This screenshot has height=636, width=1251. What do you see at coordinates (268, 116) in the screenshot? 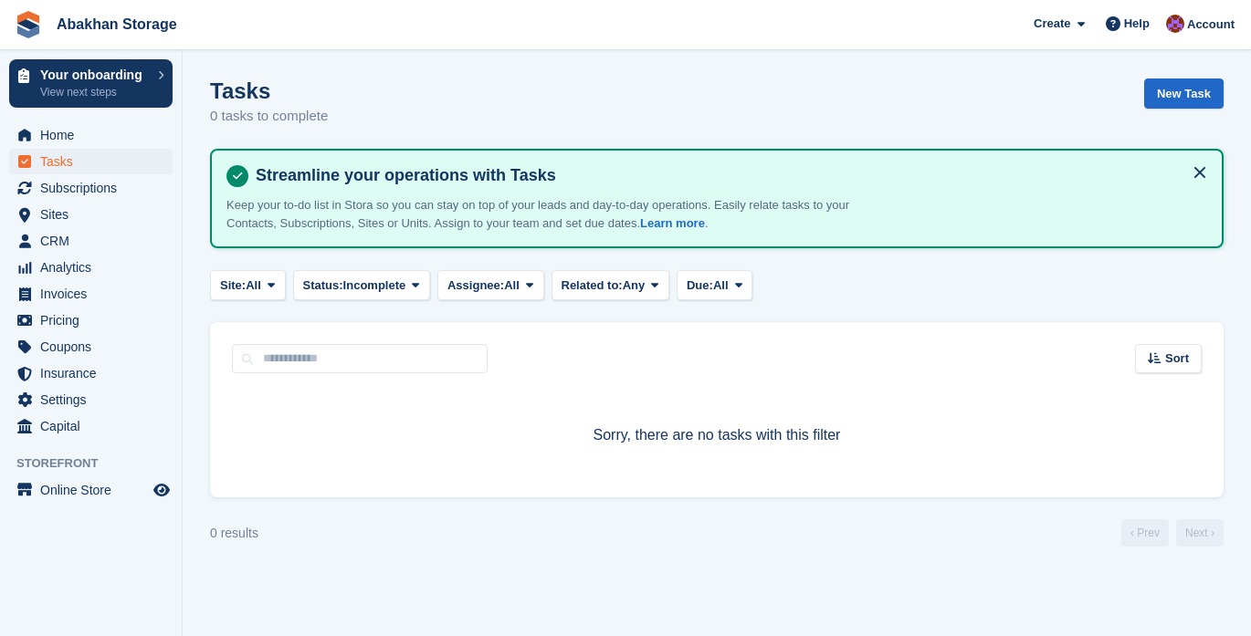
I see `p: 0 tasks to complete` at bounding box center [268, 116].